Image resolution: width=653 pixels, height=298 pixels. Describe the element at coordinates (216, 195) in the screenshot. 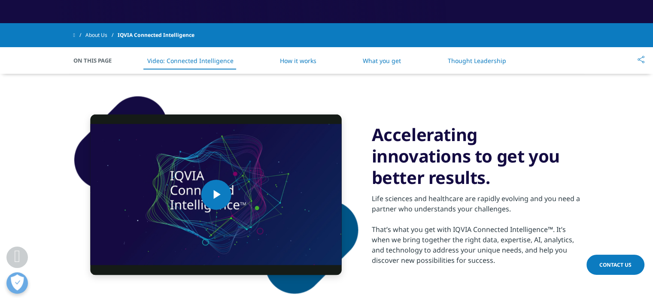

I see `video-js: Video Player` at that location.